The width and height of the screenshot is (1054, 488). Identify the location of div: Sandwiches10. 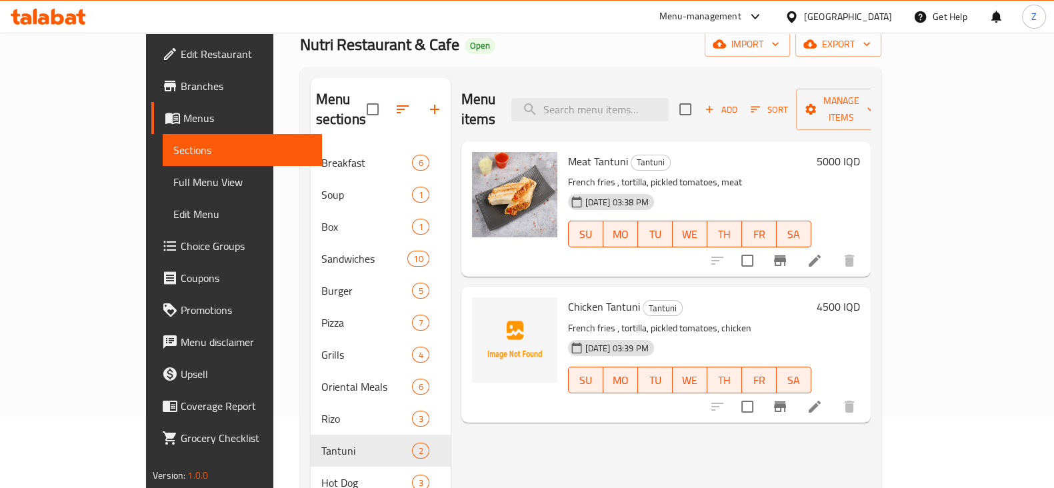
(381, 259).